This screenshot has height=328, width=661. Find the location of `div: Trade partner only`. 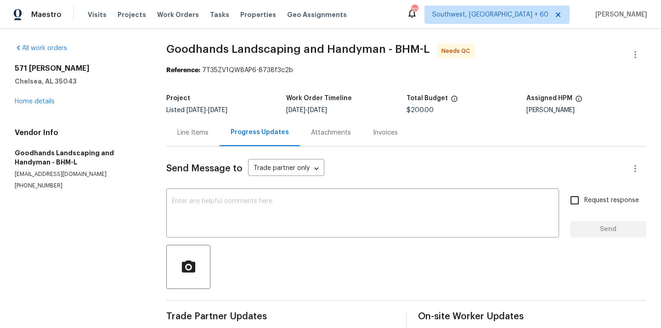

div: Trade partner only is located at coordinates (286, 169).